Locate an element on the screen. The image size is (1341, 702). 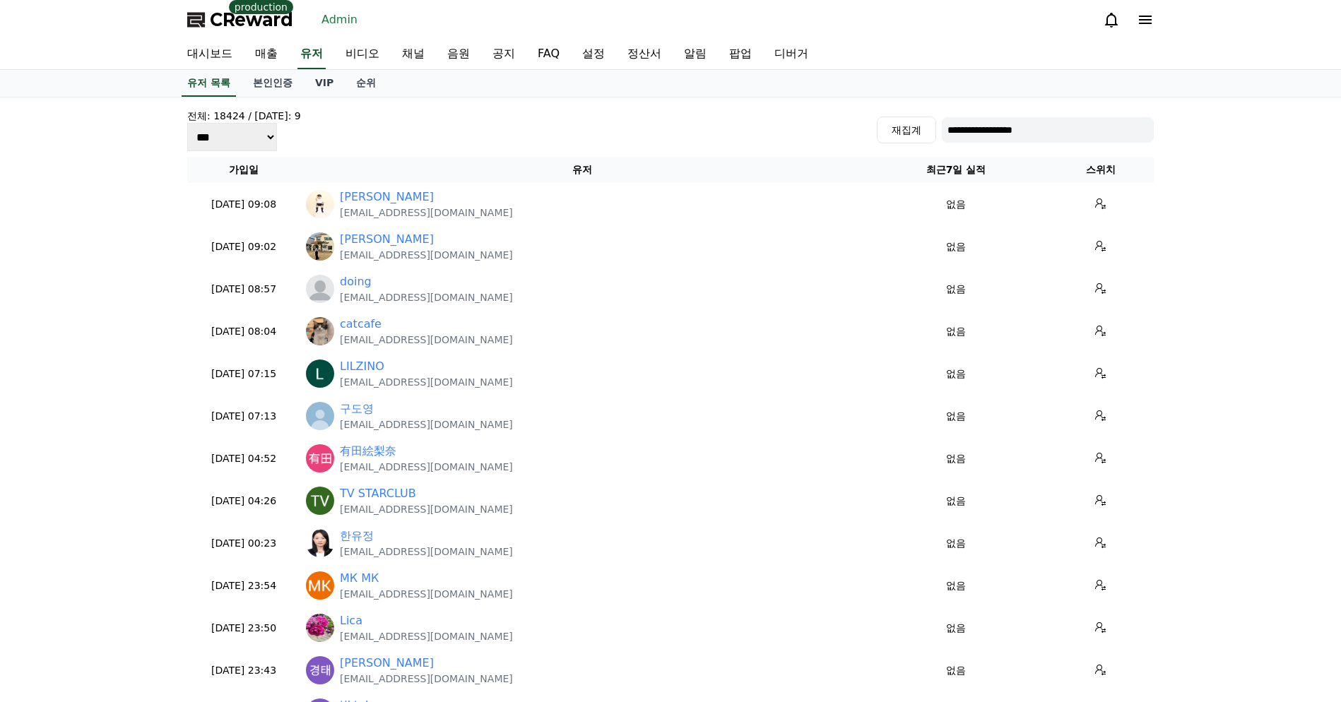
a: 구도영 is located at coordinates (357, 409).